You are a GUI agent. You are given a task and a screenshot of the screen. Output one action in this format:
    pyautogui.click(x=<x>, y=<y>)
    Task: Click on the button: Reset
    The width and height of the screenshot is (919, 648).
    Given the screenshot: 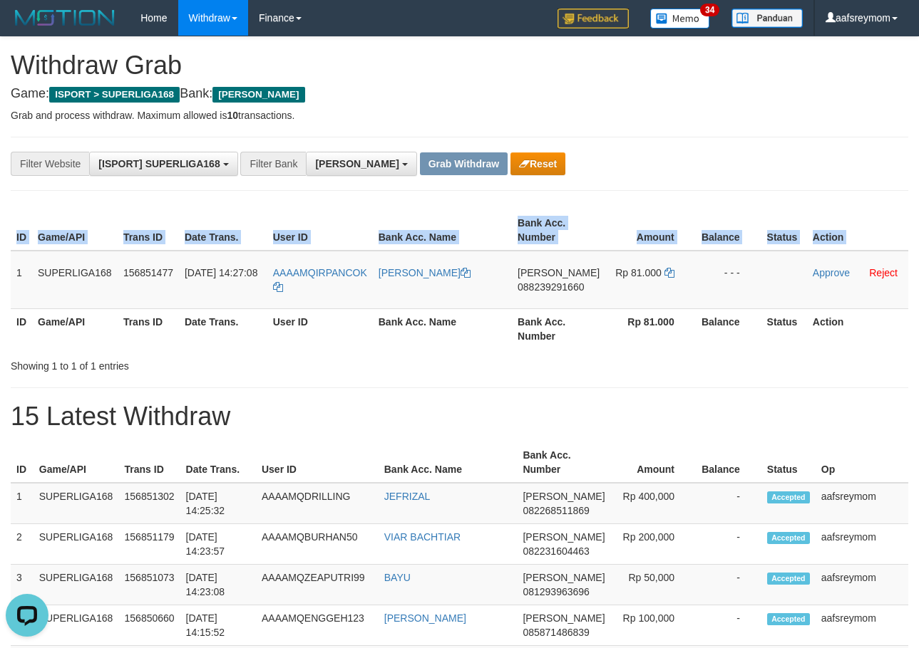 What is the action you would take?
    pyautogui.click(x=537, y=164)
    